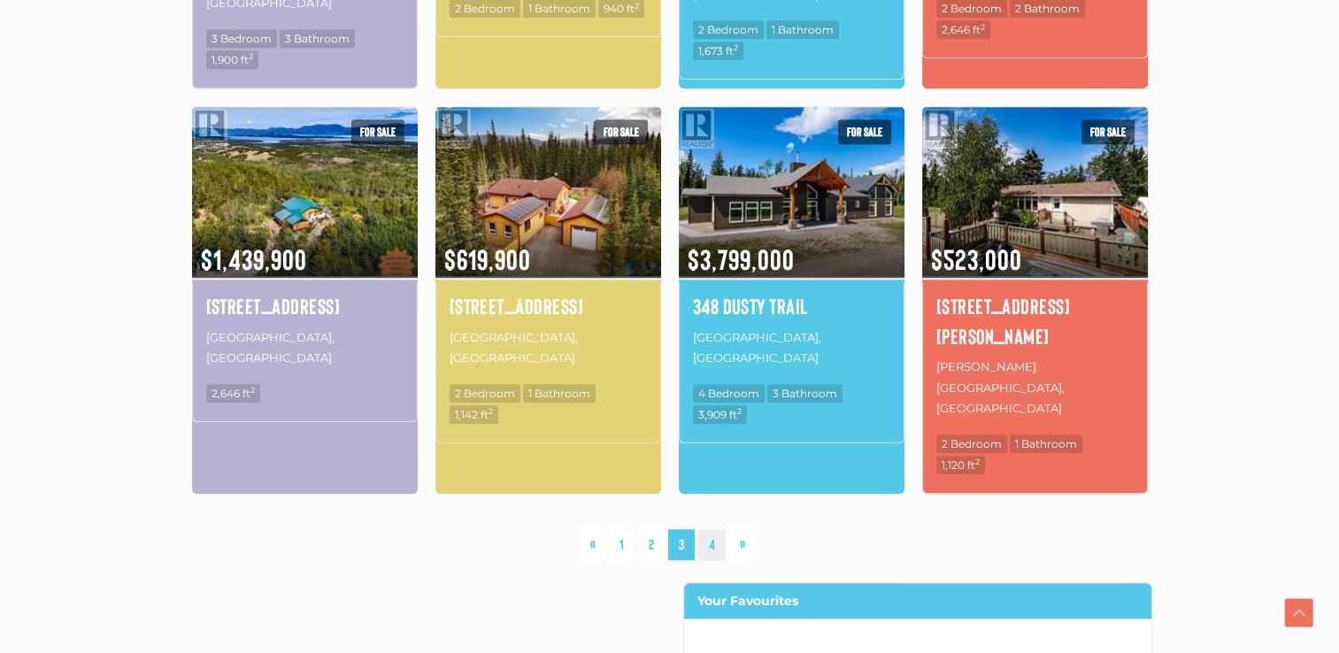 This screenshot has width=1339, height=653. Describe the element at coordinates (791, 249) in the screenshot. I see `span: $3,799,000` at that location.